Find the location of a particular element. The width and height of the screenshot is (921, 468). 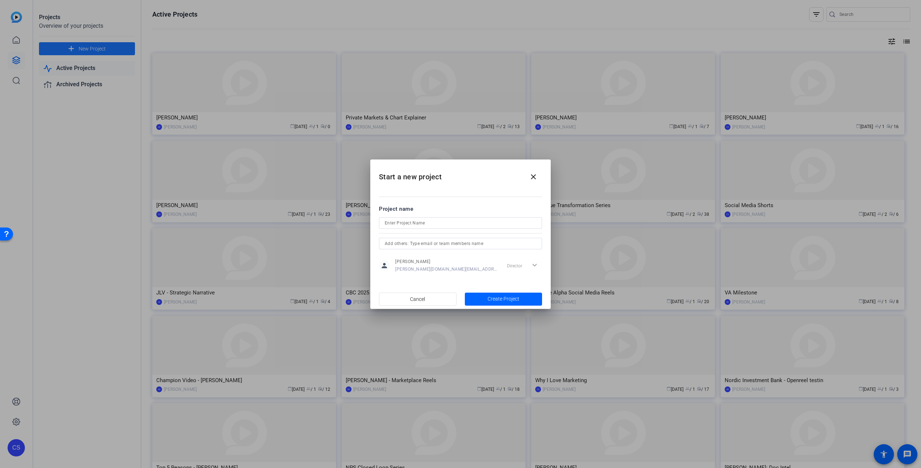

input: Add others: Type email or team members name is located at coordinates (461, 244).